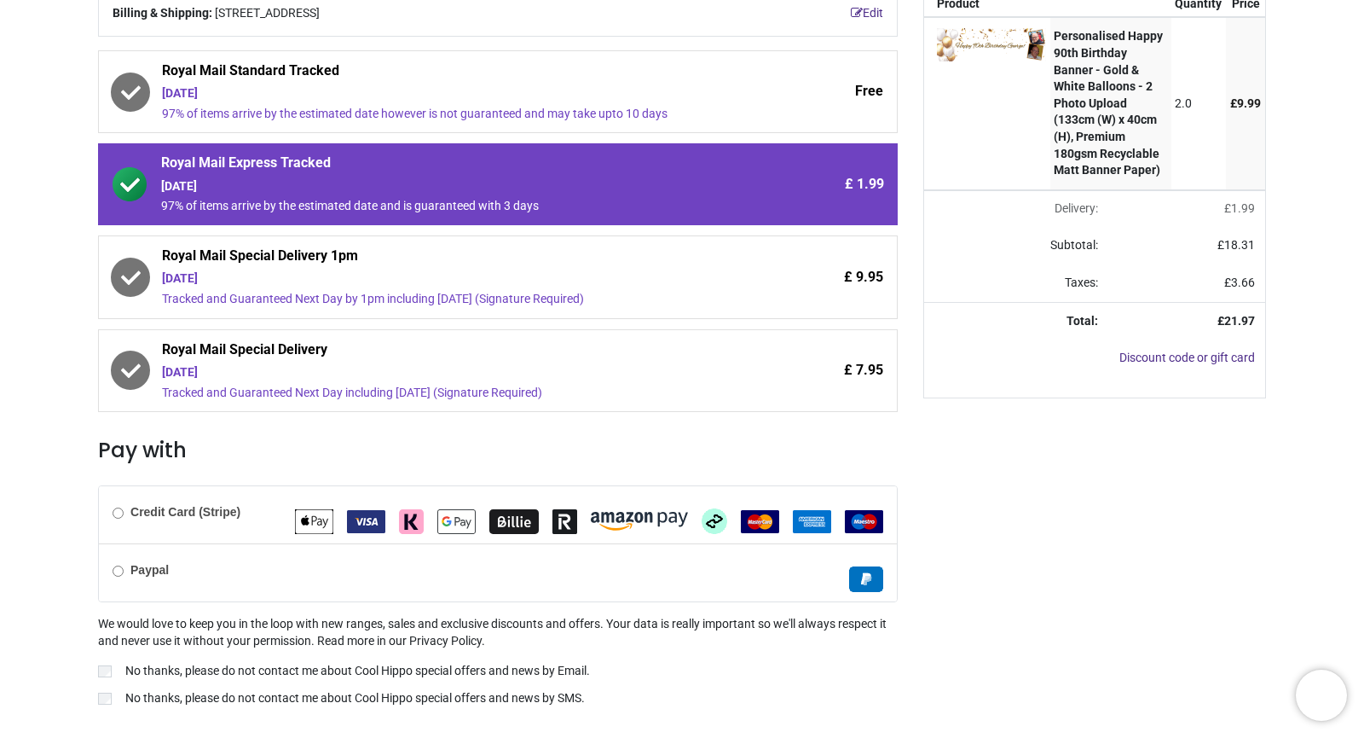  Describe the element at coordinates (118, 570) in the screenshot. I see `input: Paypal` at that location.